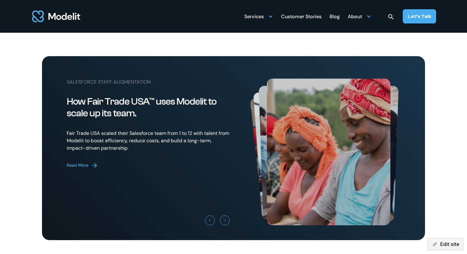 Image resolution: width=467 pixels, height=254 pixels. I want to click on p: Fair Trade USA scaled their Salesforce team from 1 to 12 with talent from Modelit to boost effici..., so click(148, 141).